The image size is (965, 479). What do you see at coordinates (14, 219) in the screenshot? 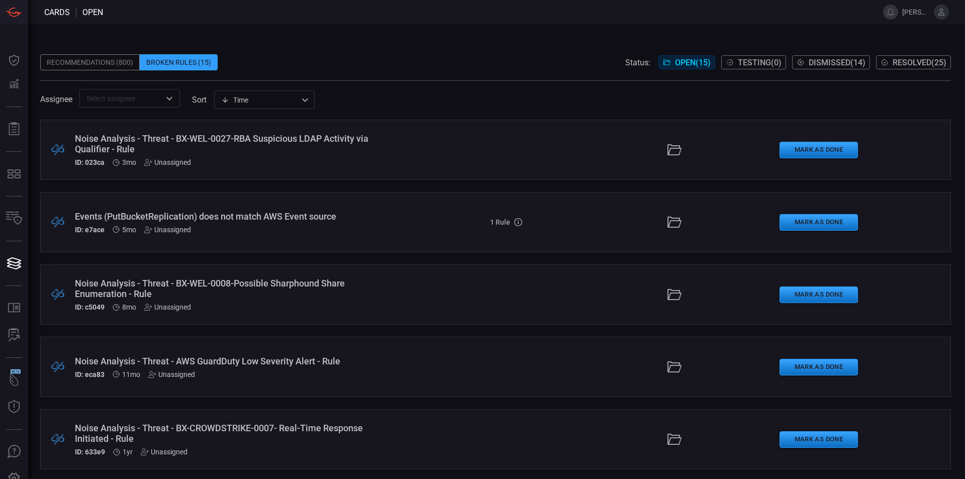
I see `button: Inventory` at bounding box center [14, 219].